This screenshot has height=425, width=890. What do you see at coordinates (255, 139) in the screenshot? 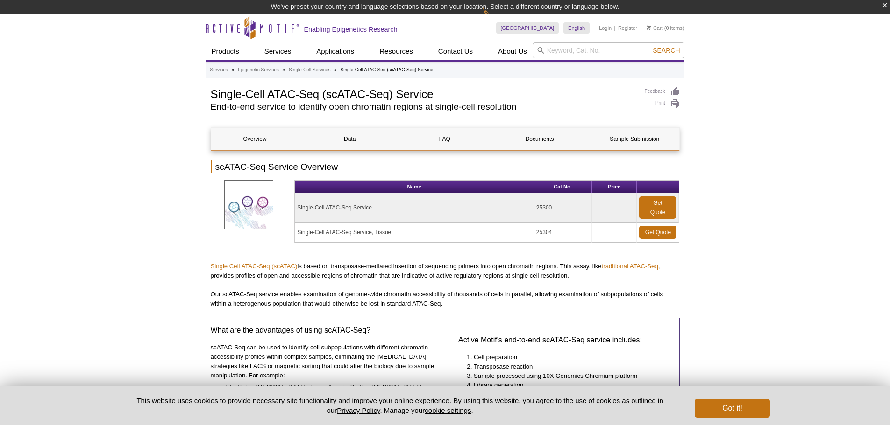
I see `a: Overview` at bounding box center [255, 139].